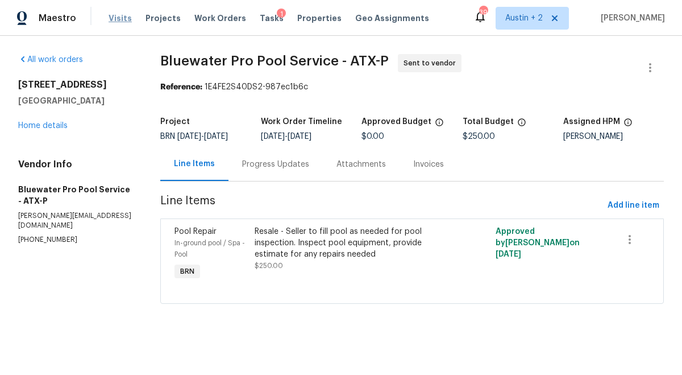 This screenshot has width=682, height=375. Describe the element at coordinates (628, 125) in the screenshot. I see `span: The hpm assigned to this work order.` at that location.